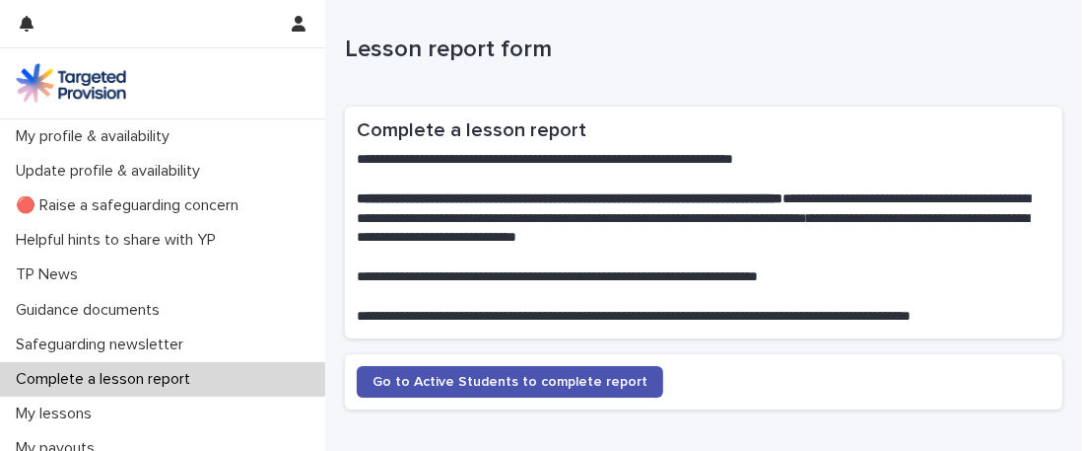  What do you see at coordinates (50, 274) in the screenshot?
I see `p: TP News` at bounding box center [50, 274].